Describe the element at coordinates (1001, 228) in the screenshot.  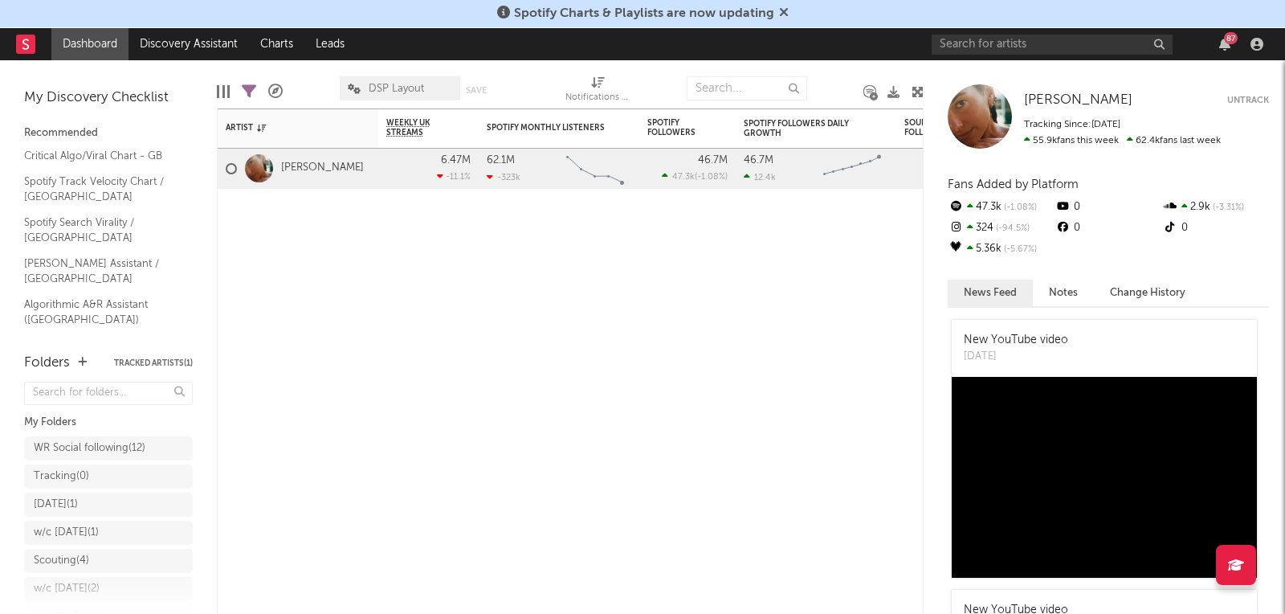
I see `div: 324` at that location.